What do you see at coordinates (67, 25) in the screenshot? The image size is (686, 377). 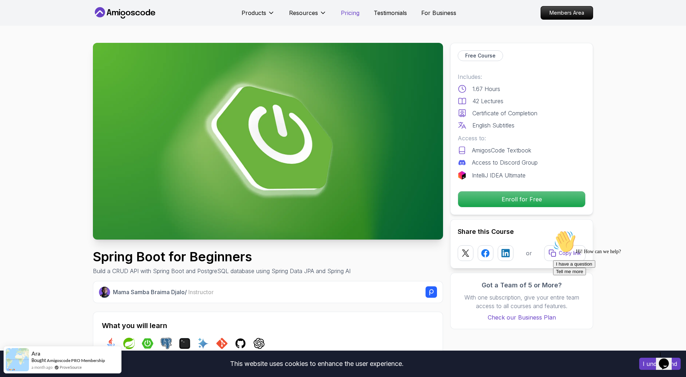 I see `div: 👋Hi! How can we help?I have a questionTell me more` at bounding box center [67, 25].